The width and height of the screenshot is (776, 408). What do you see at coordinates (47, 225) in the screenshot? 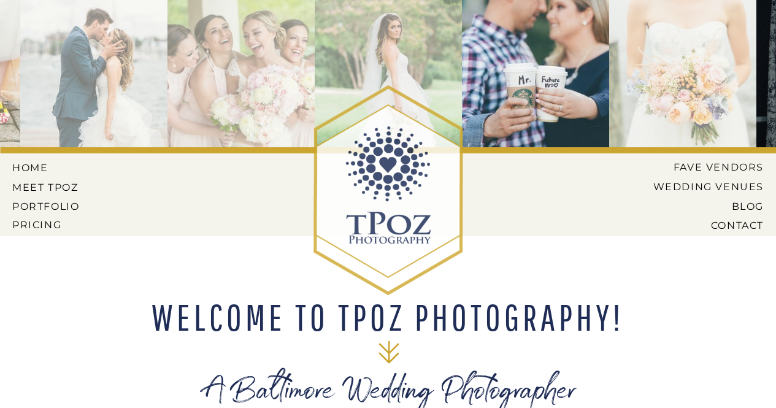
I see `a: Pricing` at bounding box center [47, 225].